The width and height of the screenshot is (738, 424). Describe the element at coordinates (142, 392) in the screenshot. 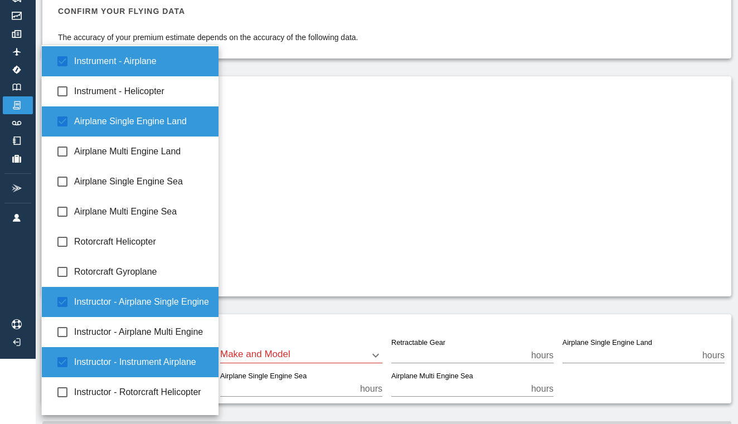

I see `span: Instructor - Rotorcraft Helicopter` at that location.